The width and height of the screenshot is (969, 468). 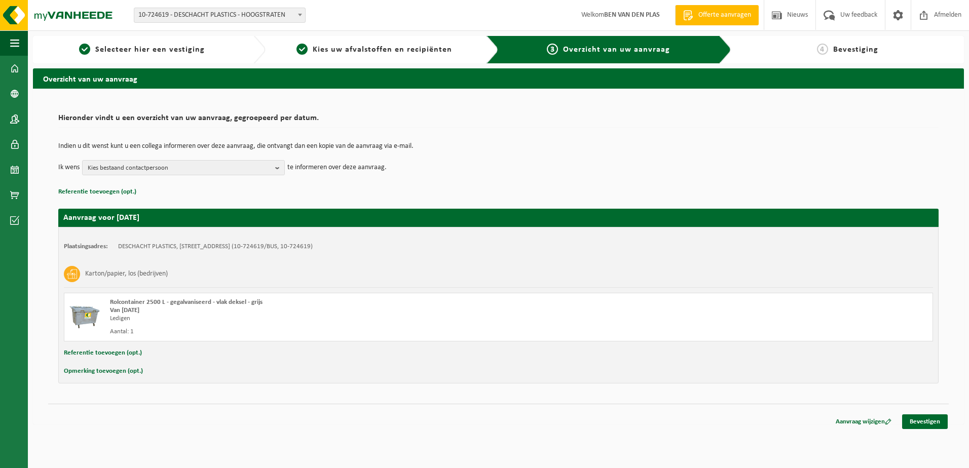 I want to click on span: Overzicht van uw aanvraag, so click(x=616, y=50).